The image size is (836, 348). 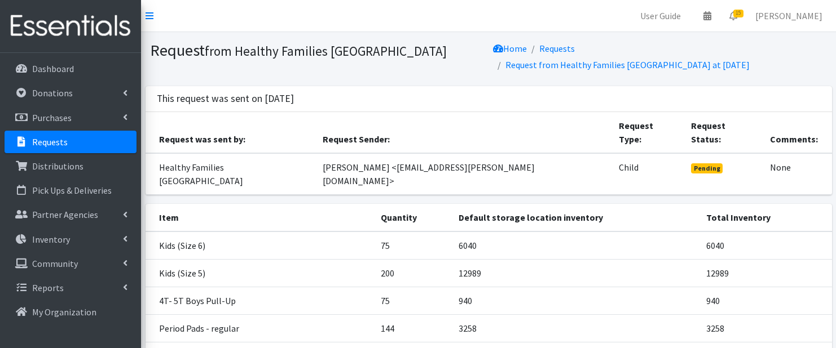 I want to click on td: 144, so click(x=413, y=328).